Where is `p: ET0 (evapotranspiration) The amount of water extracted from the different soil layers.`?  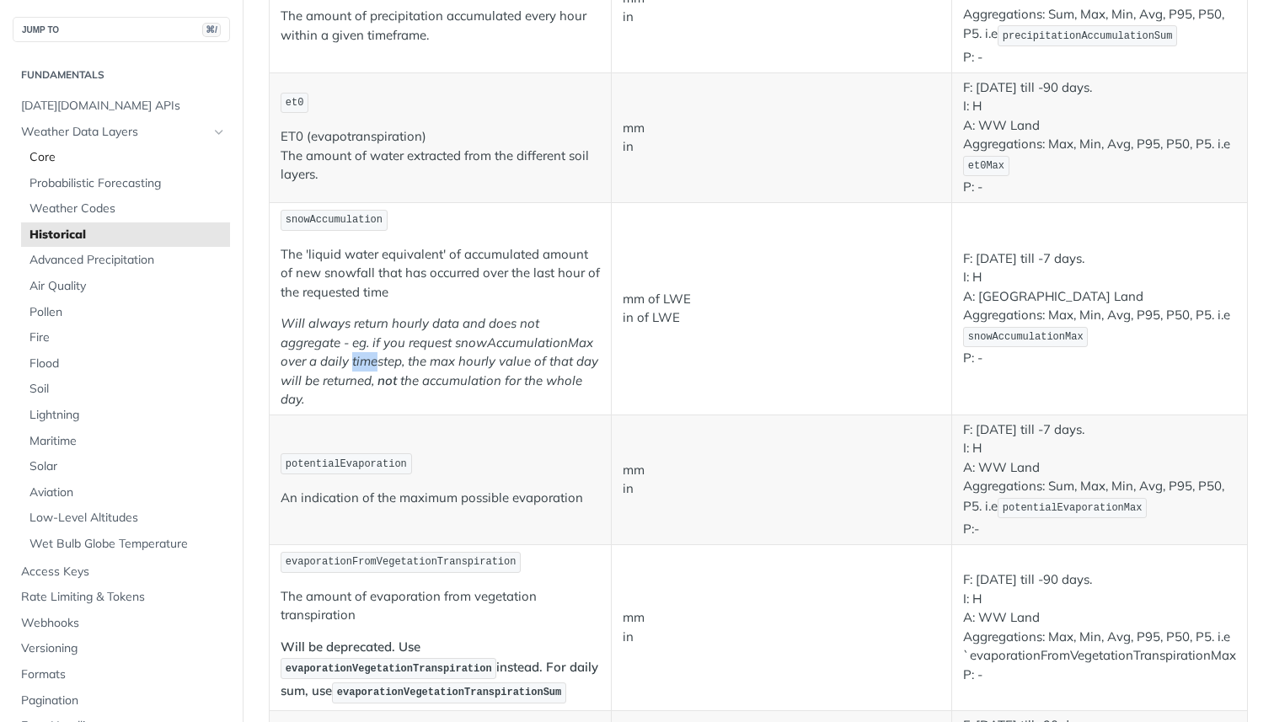
p: ET0 (evapotranspiration) The amount of water extracted from the different soil layers. is located at coordinates (440, 156).